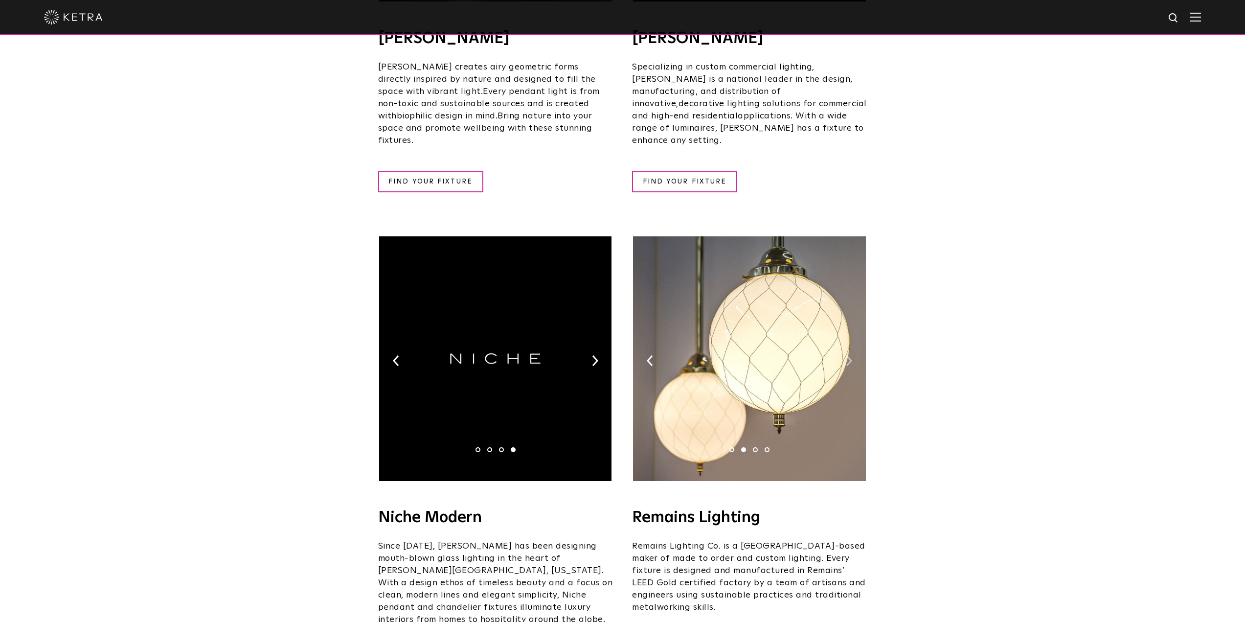 Image resolution: width=1245 pixels, height=622 pixels. I want to click on img: ketra-logo-2019-white, so click(73, 17).